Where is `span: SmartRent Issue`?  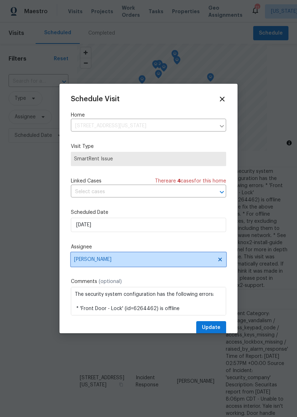 span: SmartRent Issue is located at coordinates (149, 159).